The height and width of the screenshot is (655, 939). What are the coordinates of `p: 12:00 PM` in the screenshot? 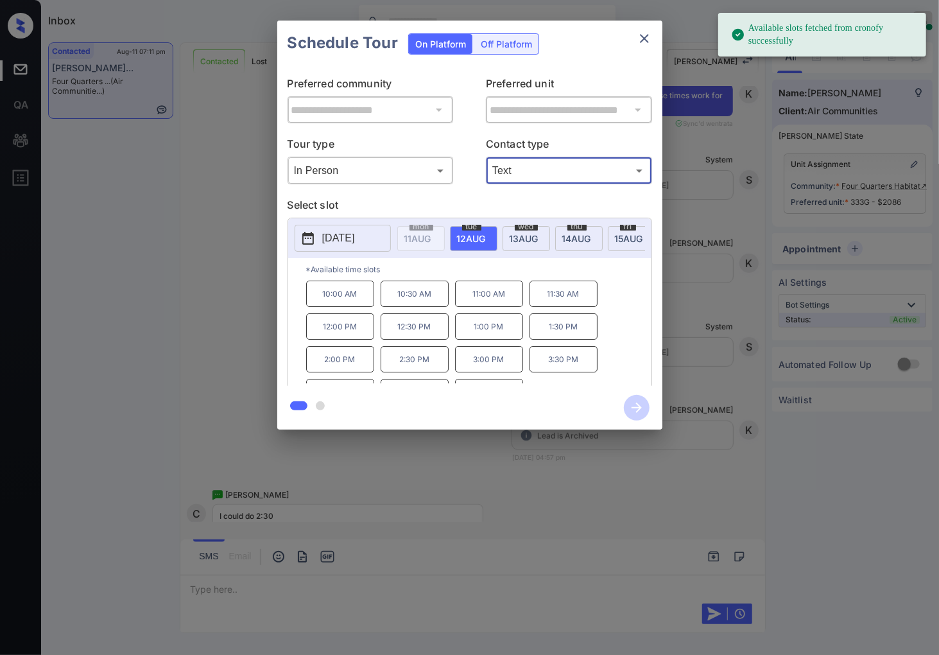 It's located at (340, 326).